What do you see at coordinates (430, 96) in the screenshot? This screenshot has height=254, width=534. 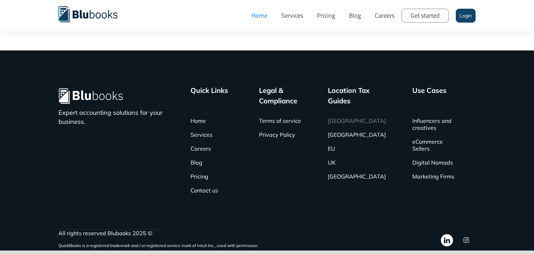 I see `div: Use Cases ‍` at bounding box center [430, 96].